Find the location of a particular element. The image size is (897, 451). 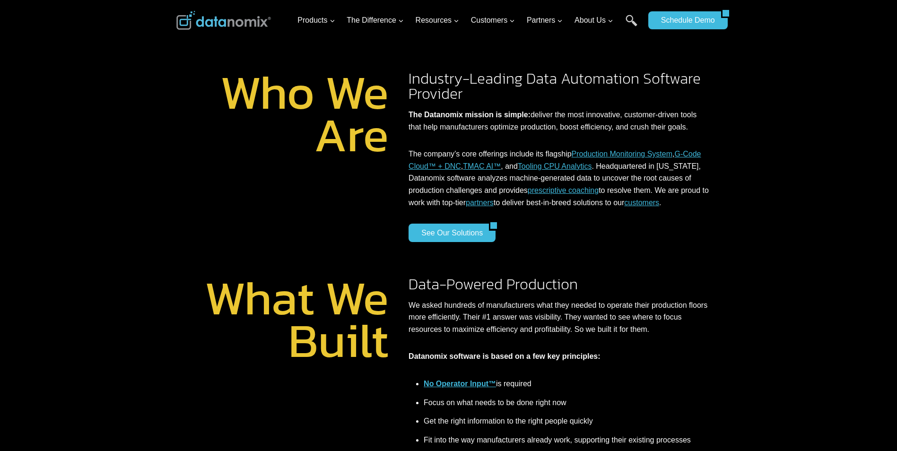

img: Datanomix is located at coordinates (224, 20).